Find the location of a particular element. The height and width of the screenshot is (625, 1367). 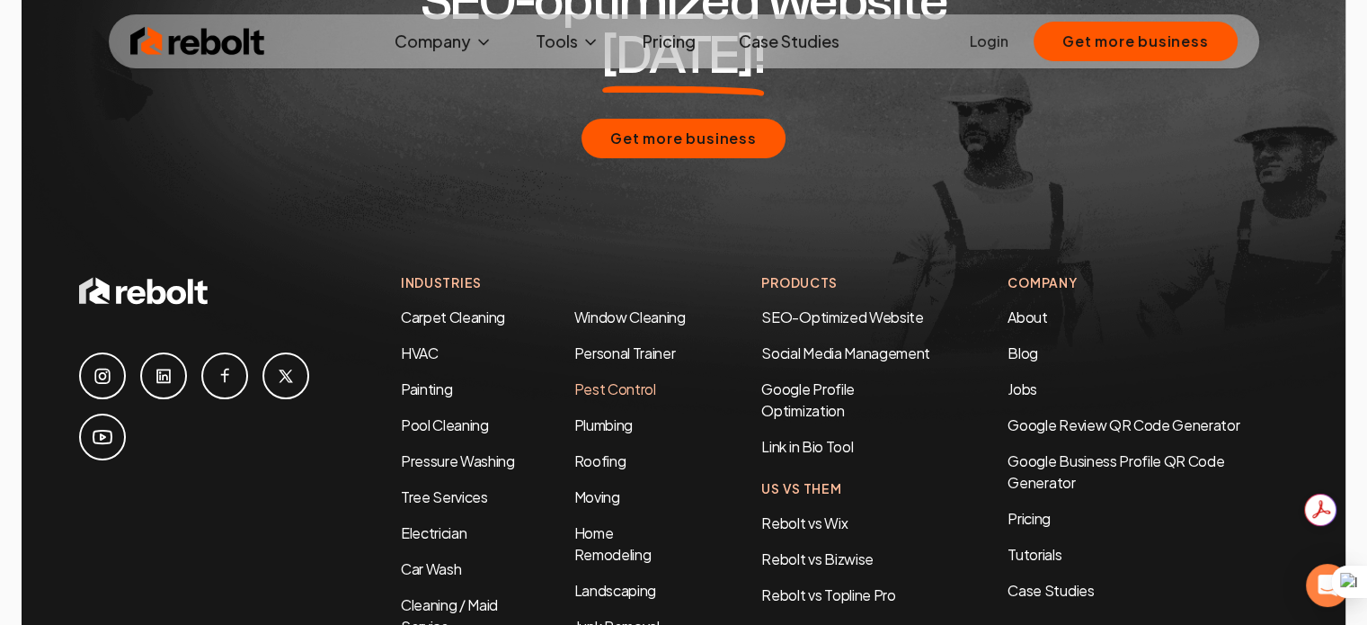

div: Open Intercom Messenger is located at coordinates (1328, 585).